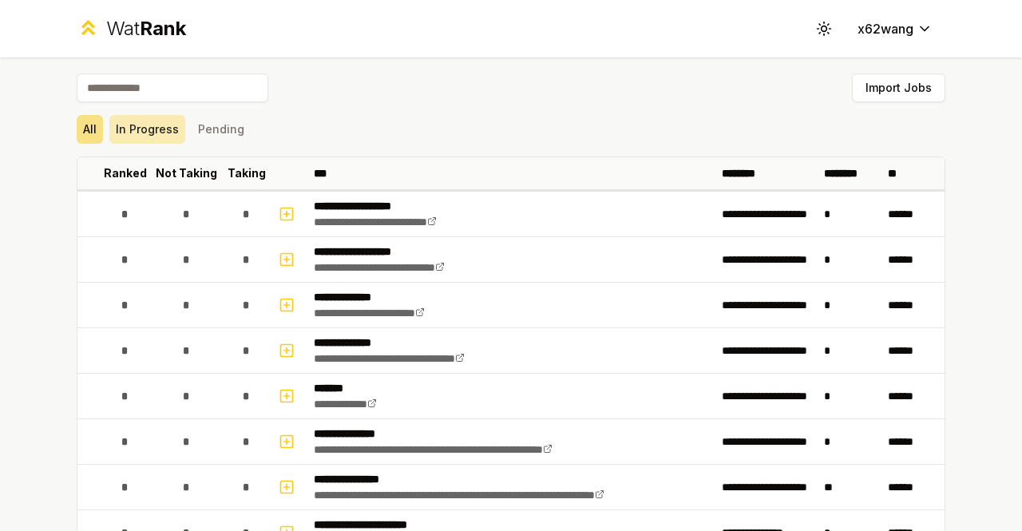 This screenshot has width=1022, height=531. What do you see at coordinates (898, 88) in the screenshot?
I see `button: Import Jobs` at bounding box center [898, 88].